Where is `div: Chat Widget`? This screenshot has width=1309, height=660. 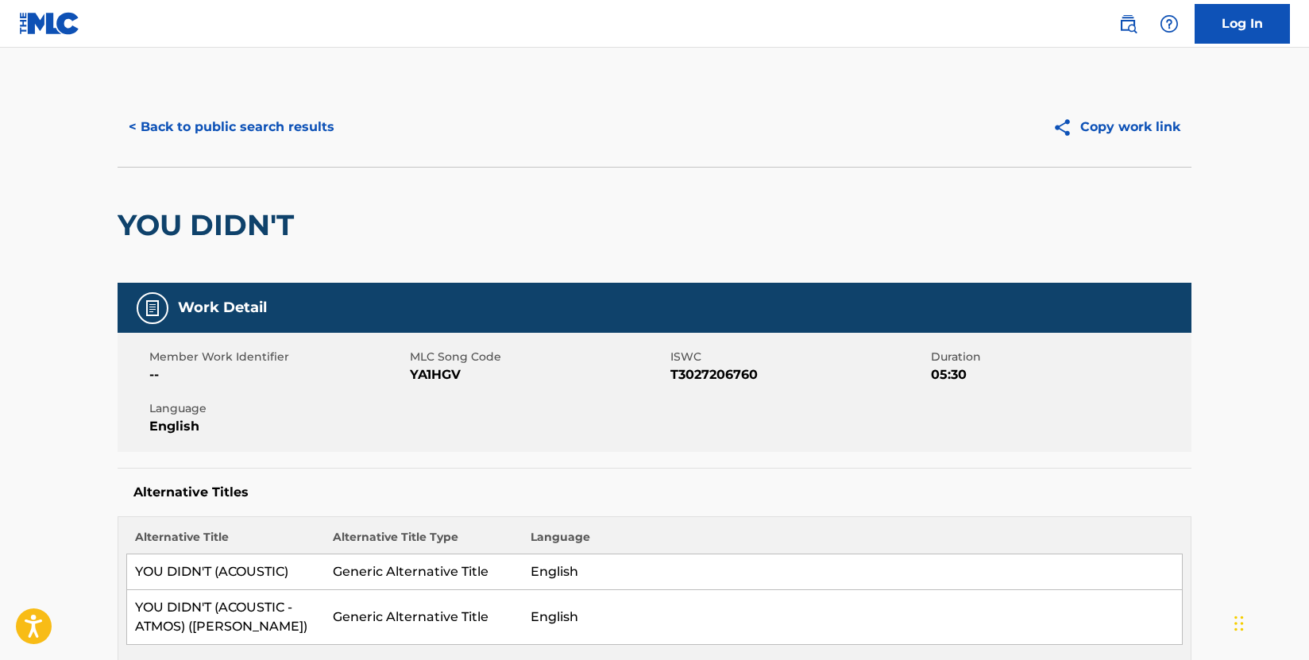
div: Chat Widget is located at coordinates (1269, 622).